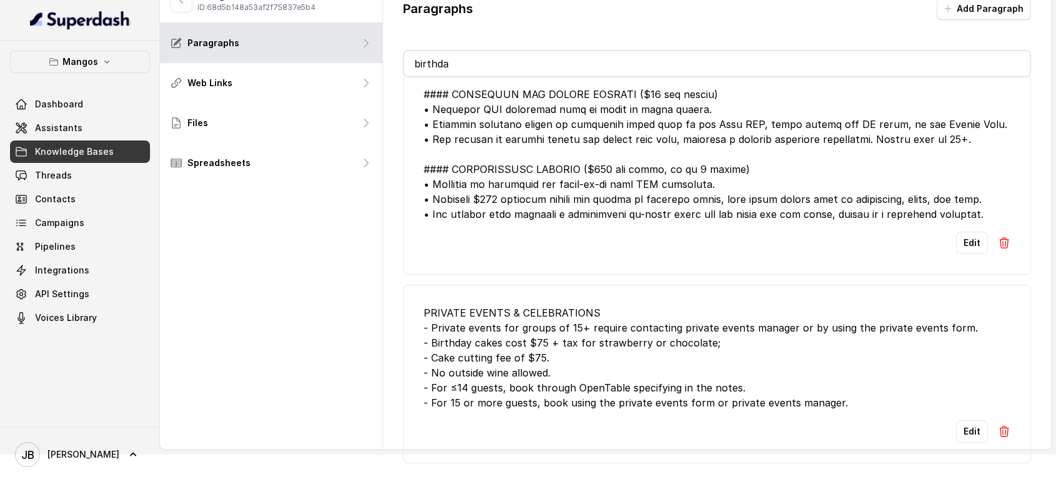  Describe the element at coordinates (80, 62) in the screenshot. I see `button: Mangos` at that location.